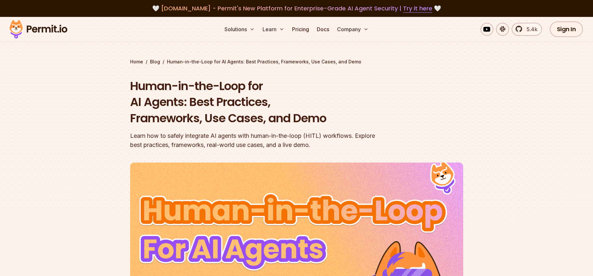 Image resolution: width=593 pixels, height=276 pixels. Describe the element at coordinates (155, 62) in the screenshot. I see `a: Blog` at that location.